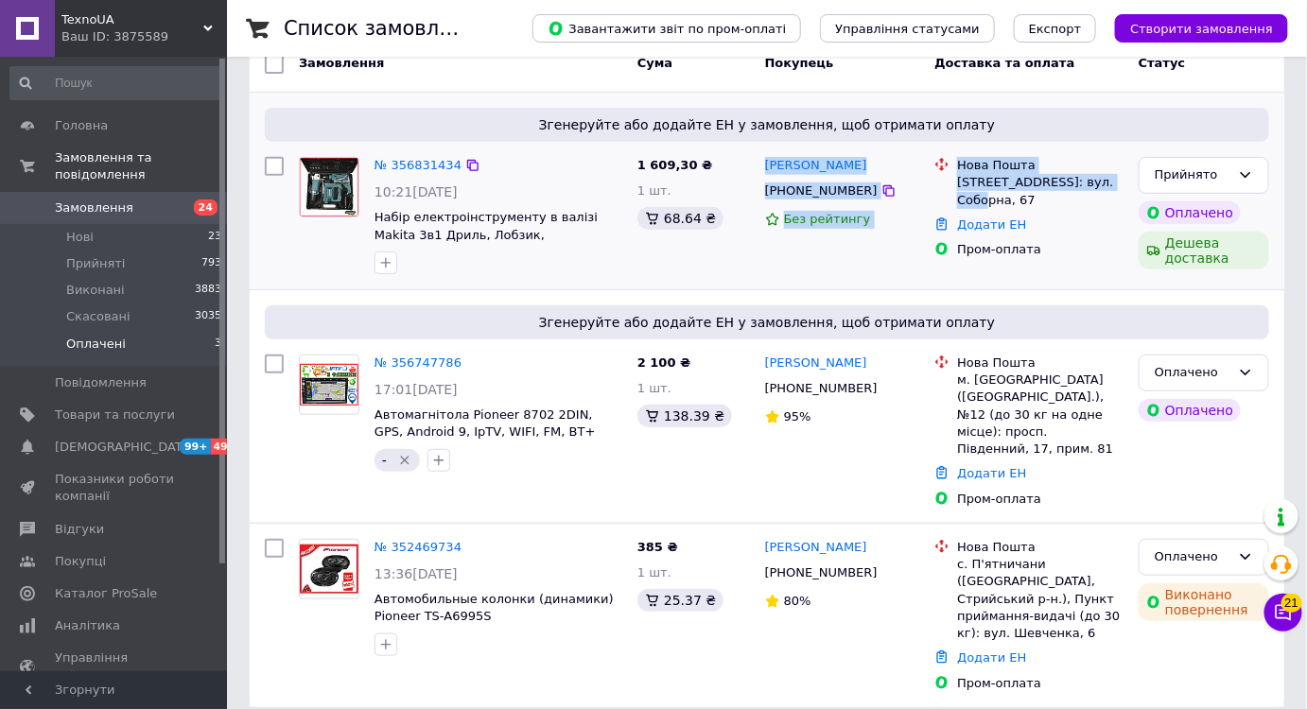 This screenshot has height=709, width=1307. Describe the element at coordinates (418, 362) in the screenshot. I see `a: № 356747786` at that location.